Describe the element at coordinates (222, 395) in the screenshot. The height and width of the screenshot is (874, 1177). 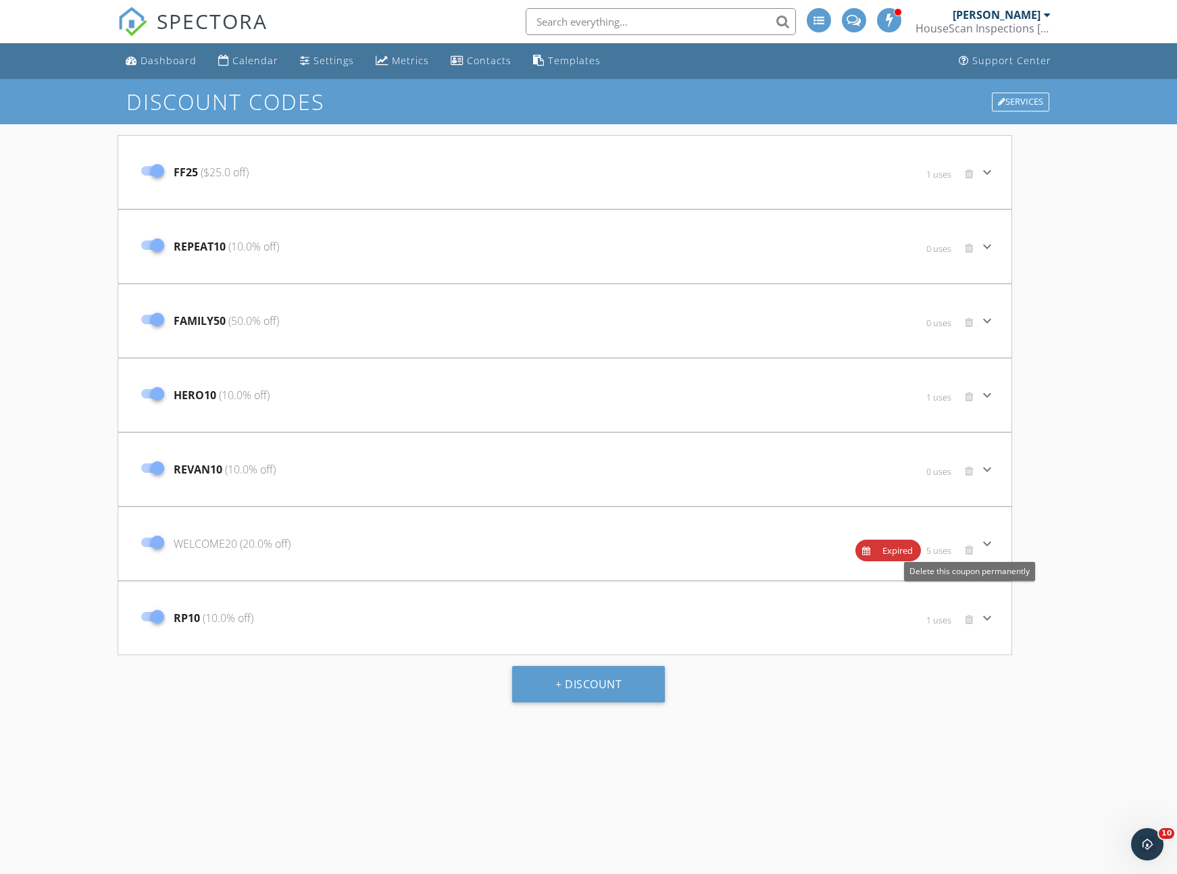
I see `span: HERO10` at that location.